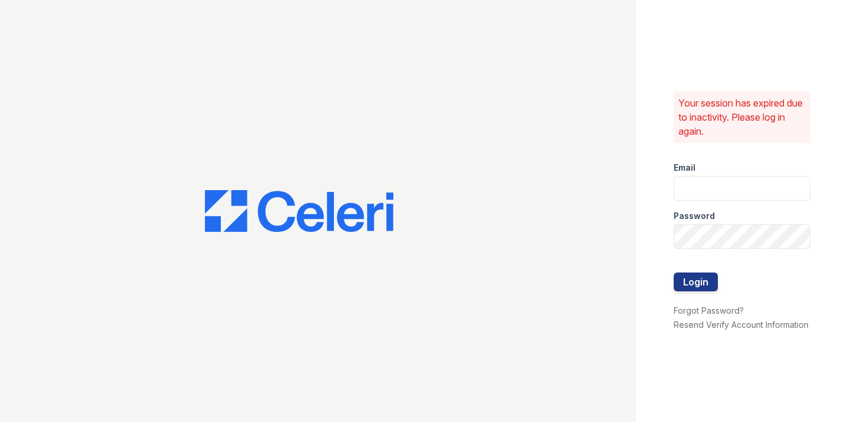 This screenshot has height=422, width=848. Describe the element at coordinates (709, 310) in the screenshot. I see `a: Forgot Password?` at that location.